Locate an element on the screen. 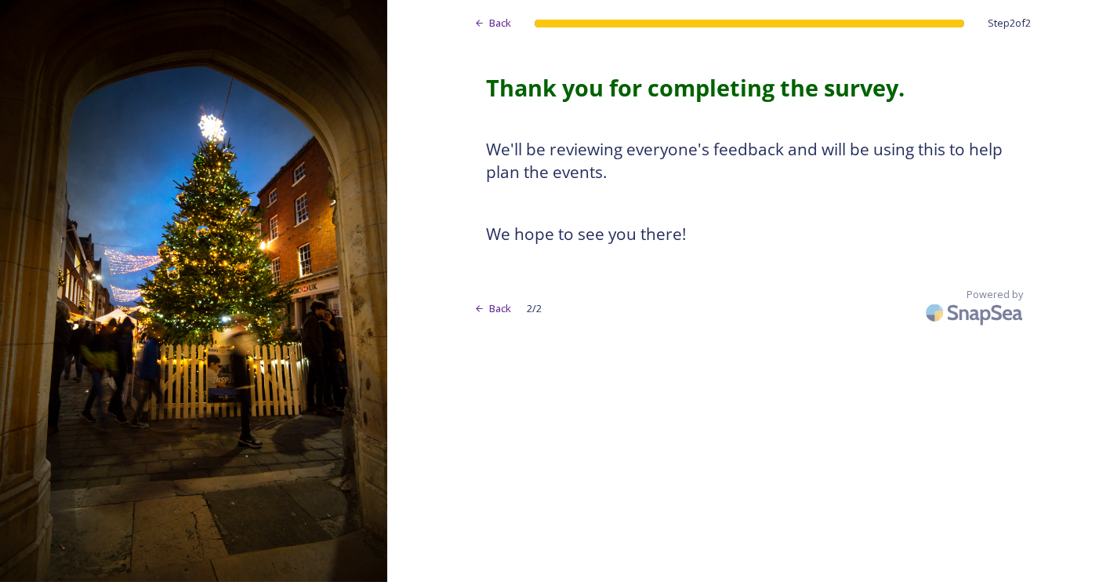 The image size is (1110, 582). h3: We hope to see you there! is located at coordinates (749, 234).